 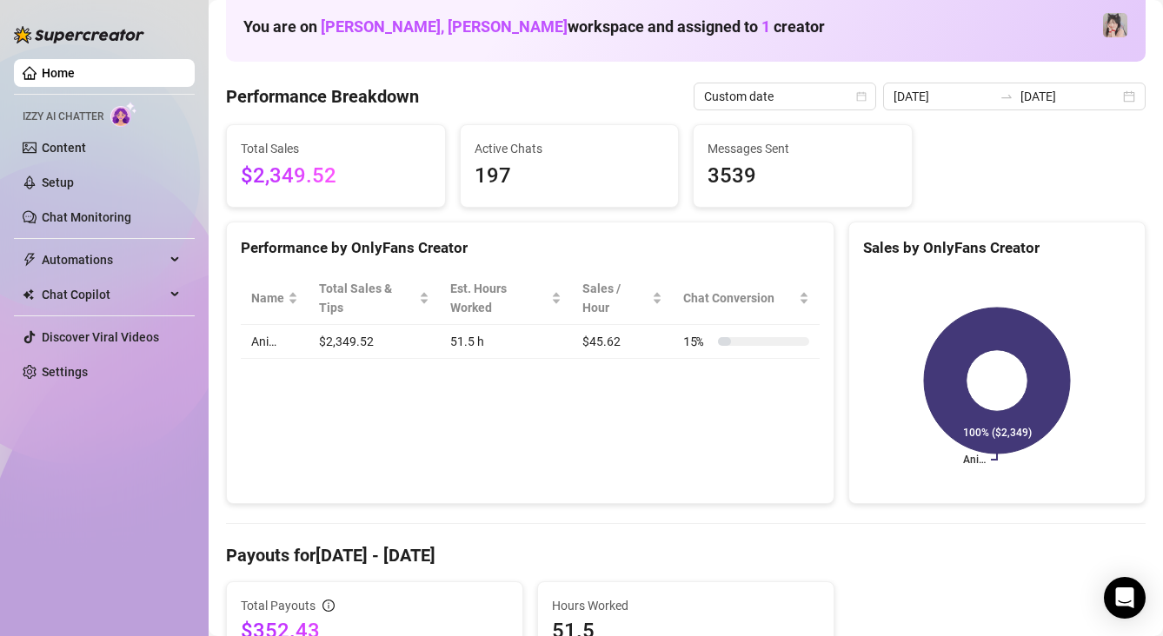 What do you see at coordinates (697, 342) in the screenshot?
I see `span: 15 %` at bounding box center [697, 342].